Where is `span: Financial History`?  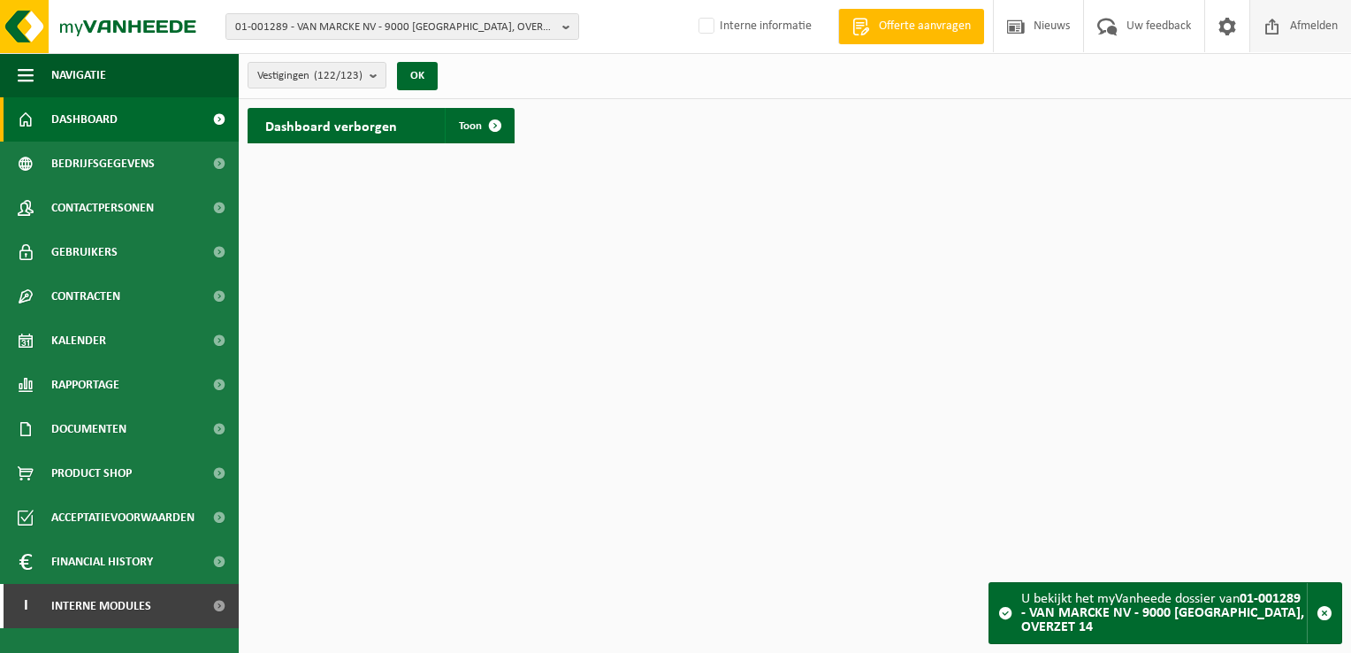
span: Financial History is located at coordinates (102, 562).